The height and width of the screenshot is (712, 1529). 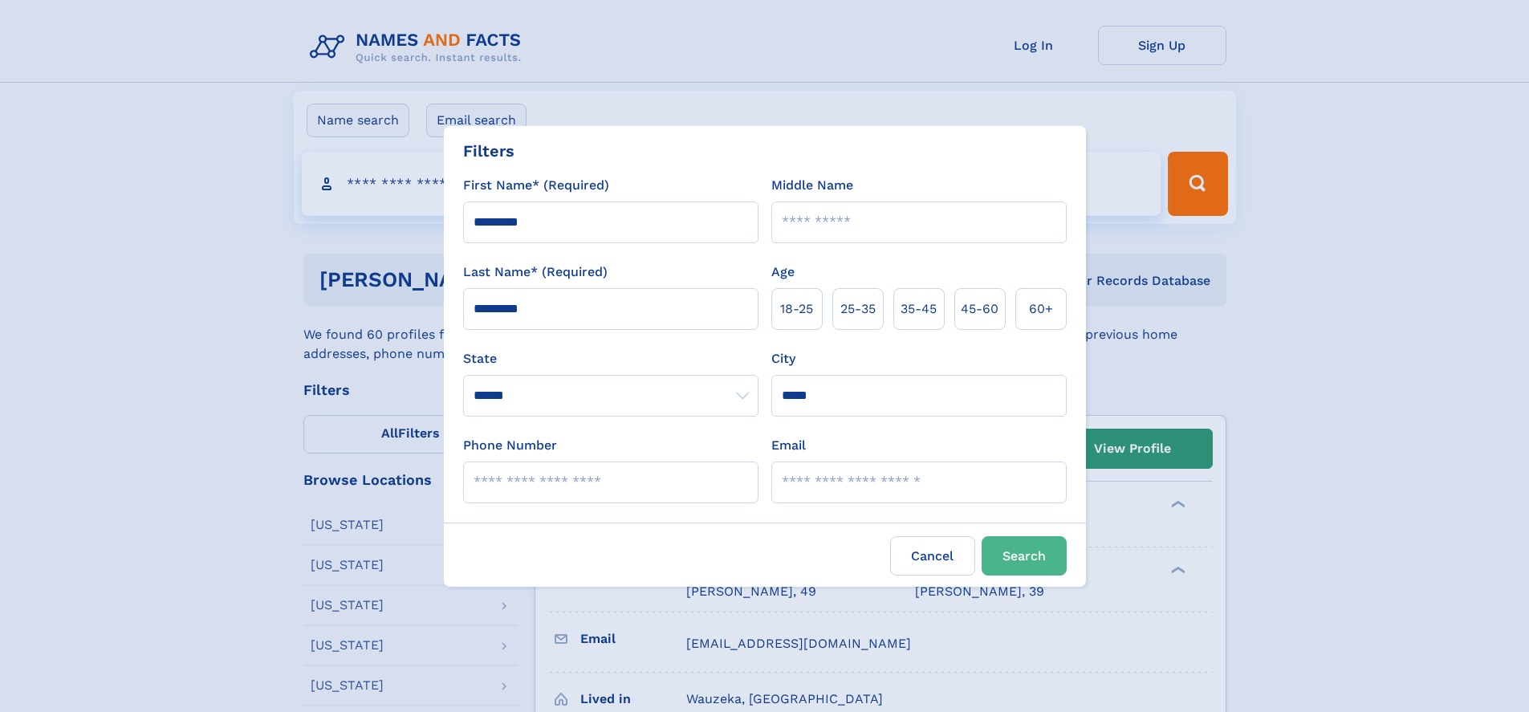 I want to click on span: 45‑60, so click(x=979, y=309).